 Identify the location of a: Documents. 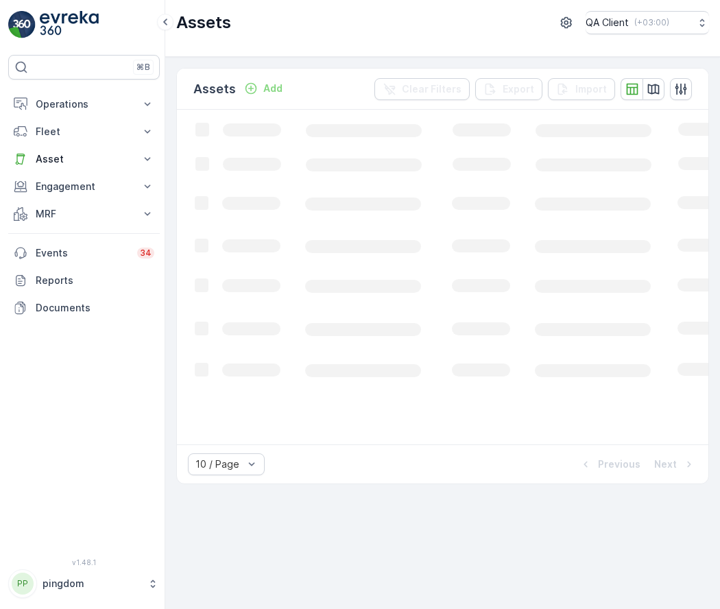
(84, 308).